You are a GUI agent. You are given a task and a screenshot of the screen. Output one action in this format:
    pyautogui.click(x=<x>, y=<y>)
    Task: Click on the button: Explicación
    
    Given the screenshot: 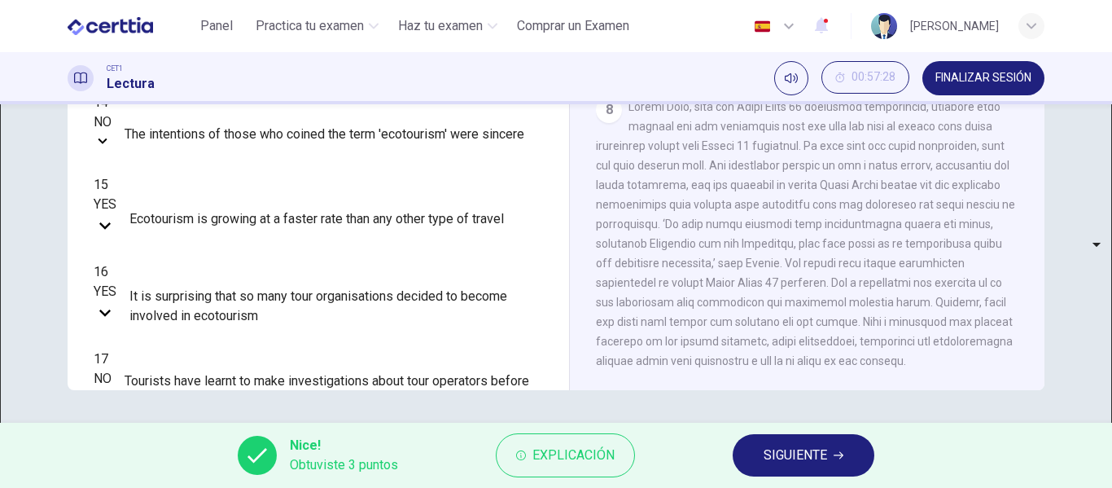 What is the action you would take?
    pyautogui.click(x=565, y=455)
    